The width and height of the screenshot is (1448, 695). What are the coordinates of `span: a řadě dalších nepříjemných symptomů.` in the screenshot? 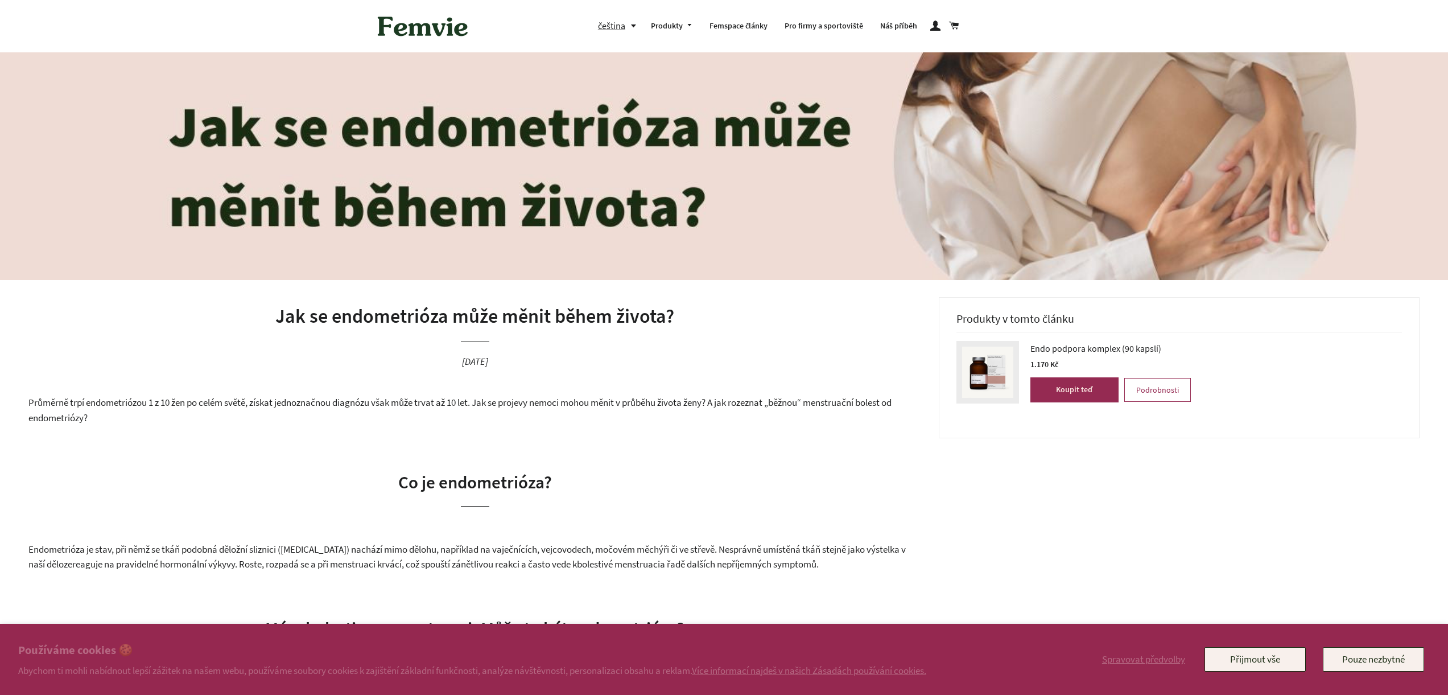 It's located at (739, 564).